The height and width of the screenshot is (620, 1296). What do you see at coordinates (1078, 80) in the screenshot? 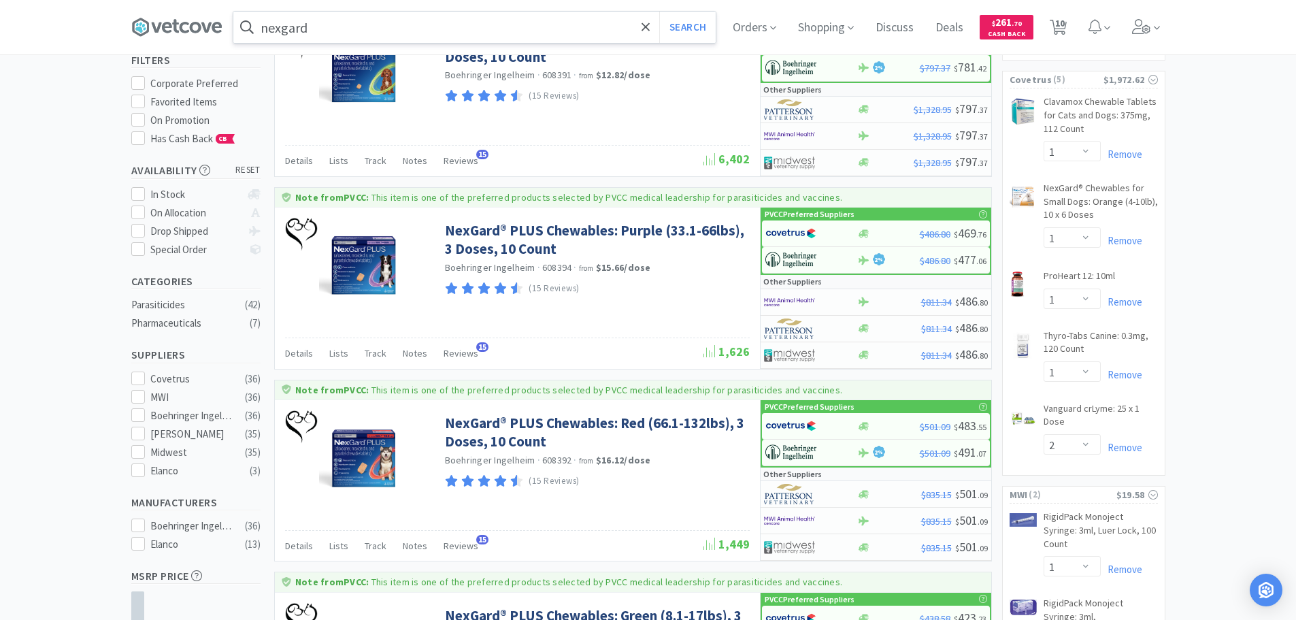
I see `span: ( 5 )` at bounding box center [1078, 80].